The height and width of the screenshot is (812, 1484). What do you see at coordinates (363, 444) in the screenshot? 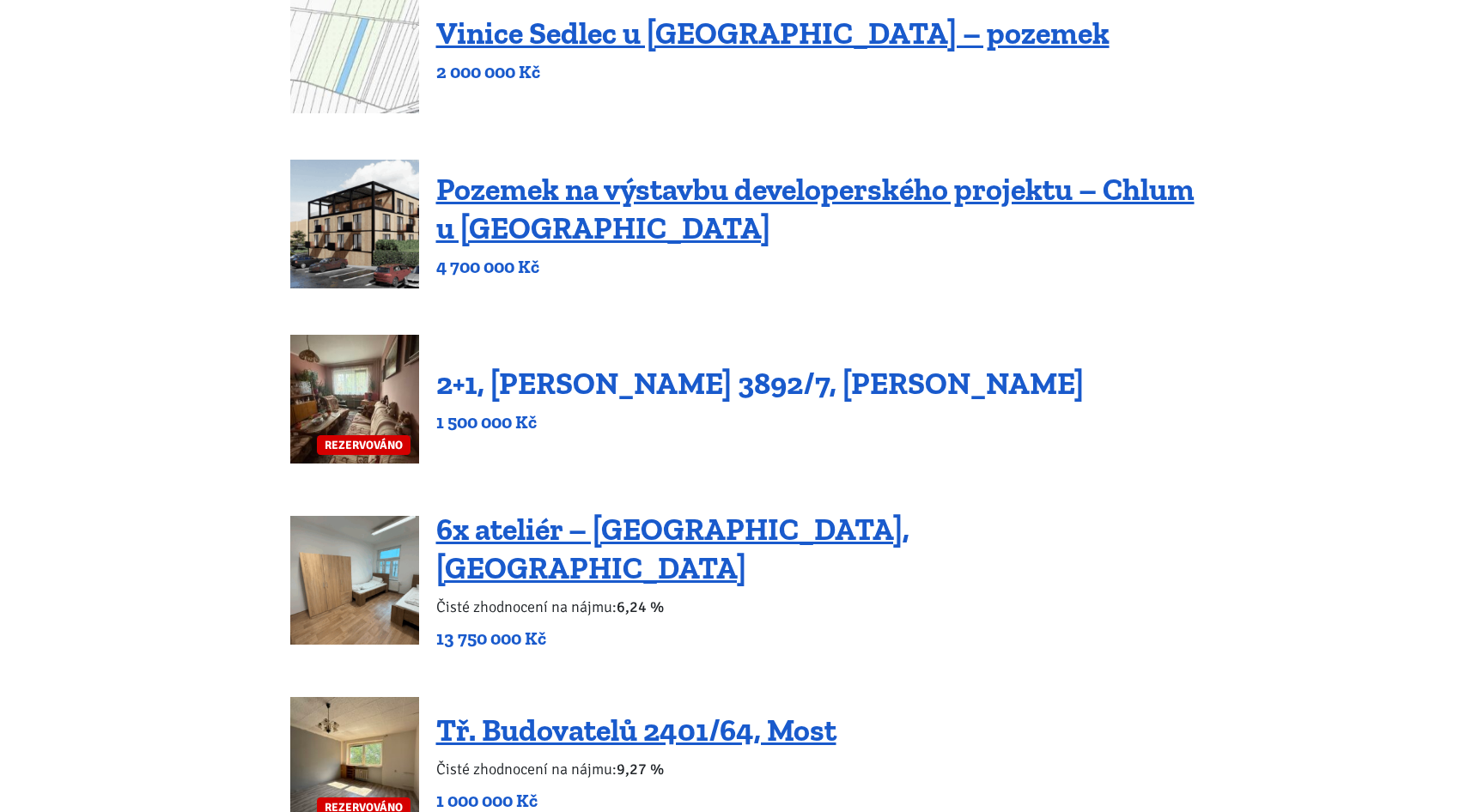
I see `span: REZERVOVÁNO` at bounding box center [363, 444].